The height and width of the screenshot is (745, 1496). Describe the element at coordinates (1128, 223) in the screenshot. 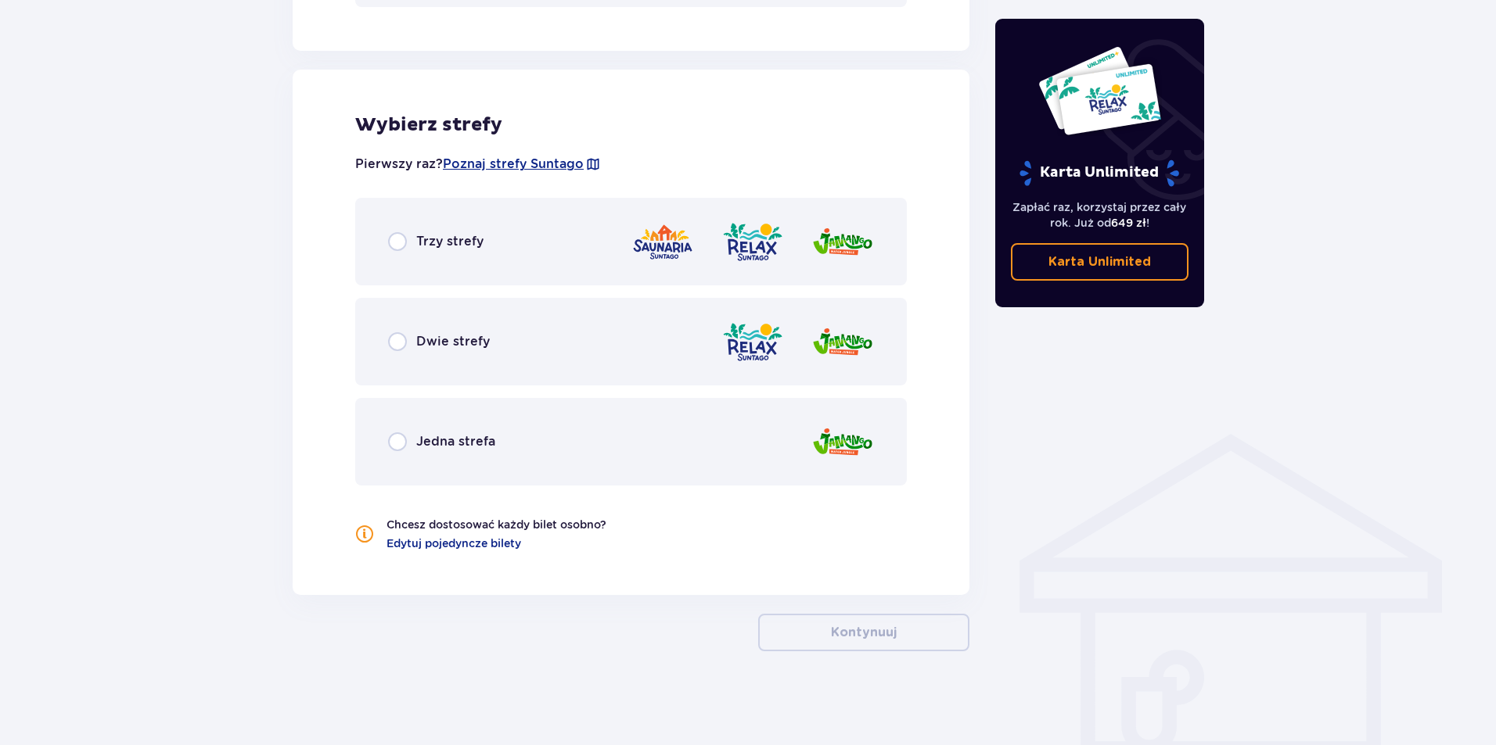

I see `span: 649 zł` at that location.